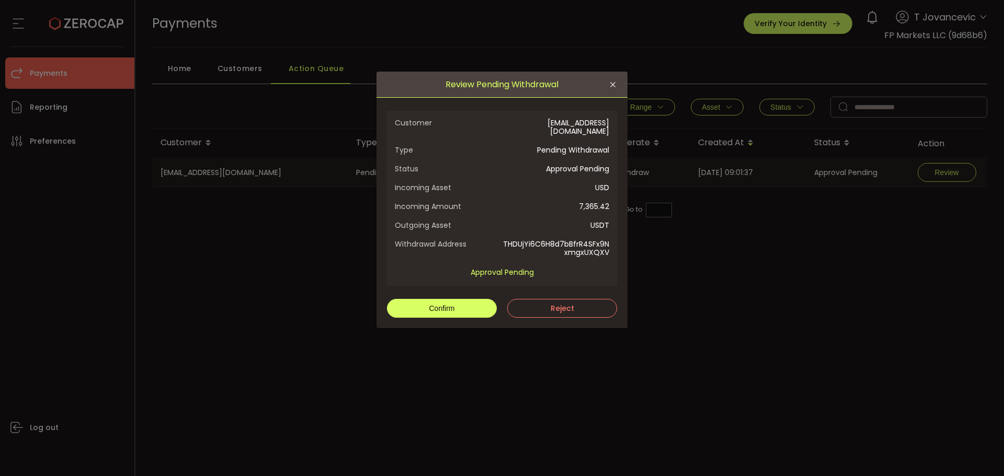 Image resolution: width=1004 pixels, height=476 pixels. Describe the element at coordinates (555, 150) in the screenshot. I see `span: Pending Withdrawal` at that location.